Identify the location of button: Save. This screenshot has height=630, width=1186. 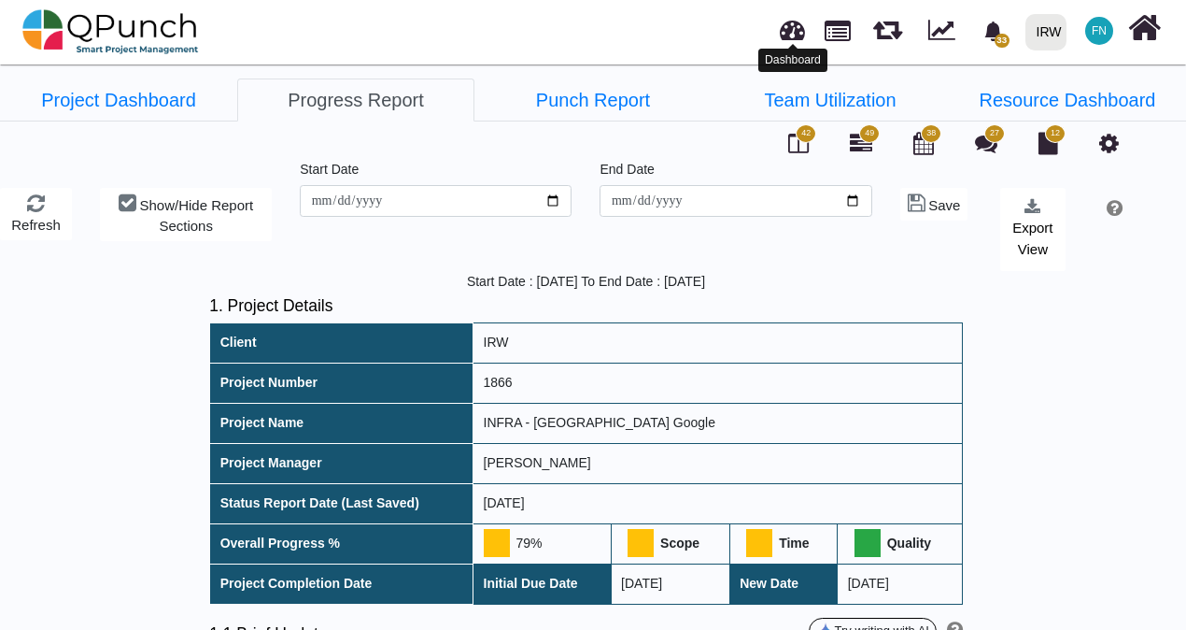
(934, 204).